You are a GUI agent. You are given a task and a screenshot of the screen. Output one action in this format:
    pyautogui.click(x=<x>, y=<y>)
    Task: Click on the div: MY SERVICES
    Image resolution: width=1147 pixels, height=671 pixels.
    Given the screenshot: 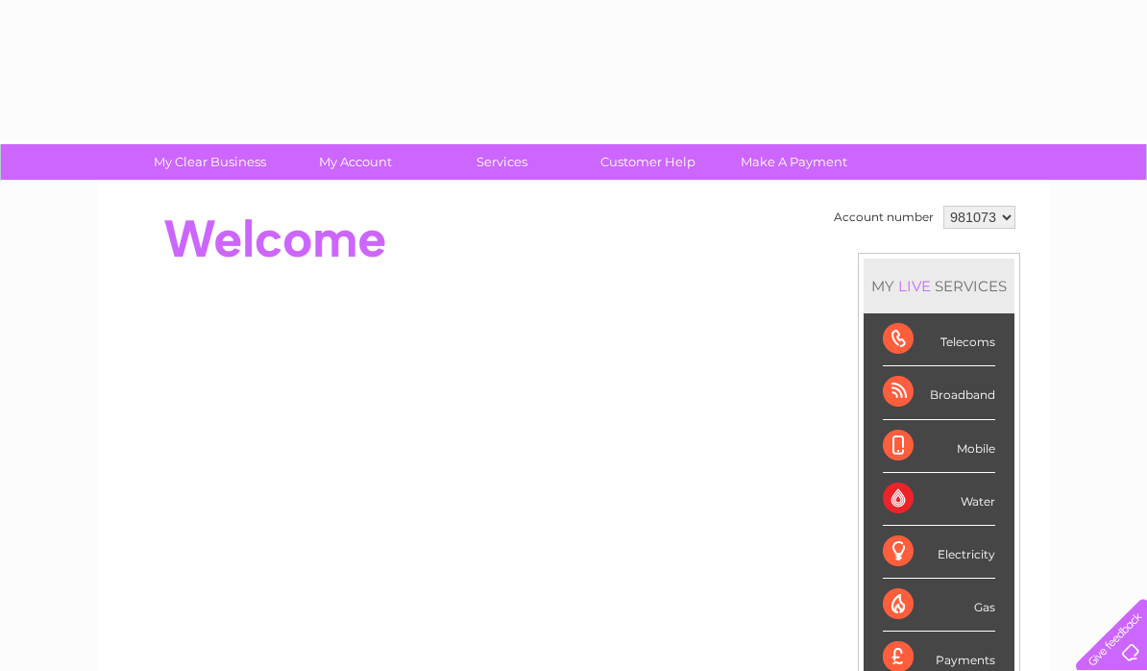 What is the action you would take?
    pyautogui.click(x=939, y=285)
    